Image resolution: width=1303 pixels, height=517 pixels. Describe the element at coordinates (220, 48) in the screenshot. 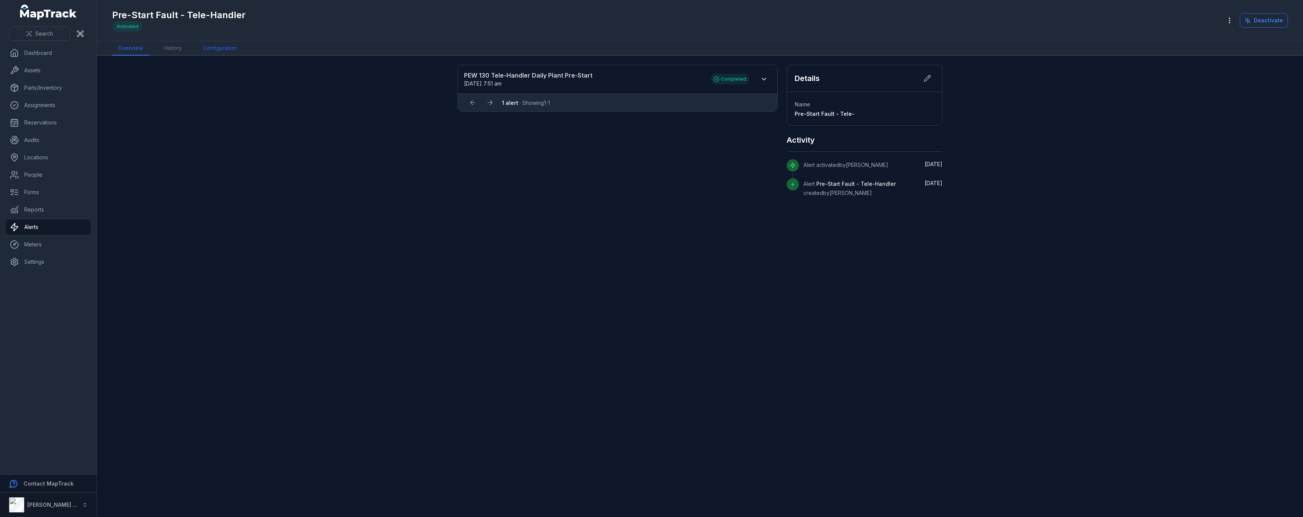

I see `a: Configuration` at that location.